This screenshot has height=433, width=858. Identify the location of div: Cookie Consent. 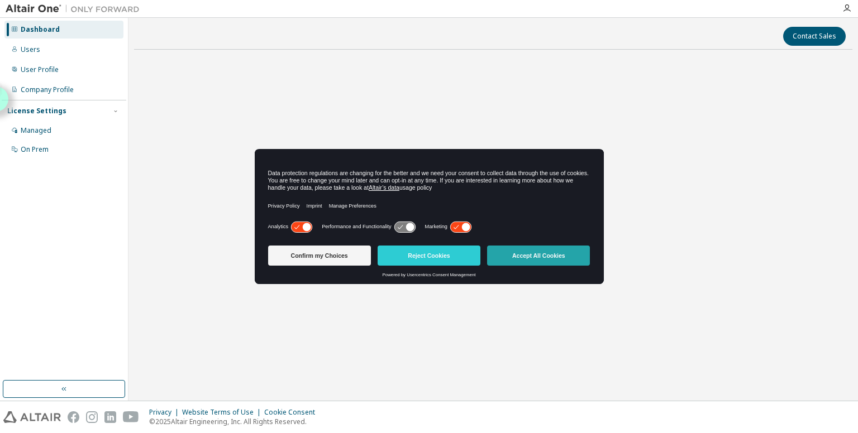
(293, 413).